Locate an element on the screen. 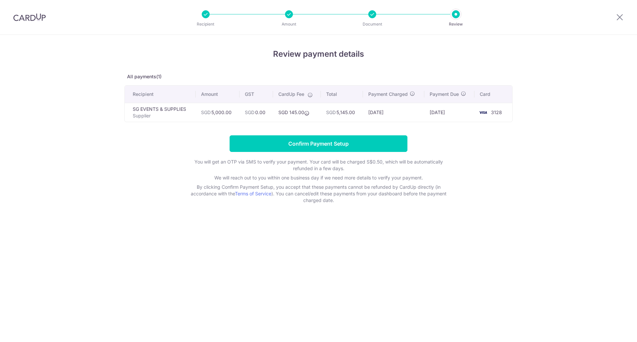 Image resolution: width=637 pixels, height=342 pixels. span: CardUp Fee is located at coordinates (291, 94).